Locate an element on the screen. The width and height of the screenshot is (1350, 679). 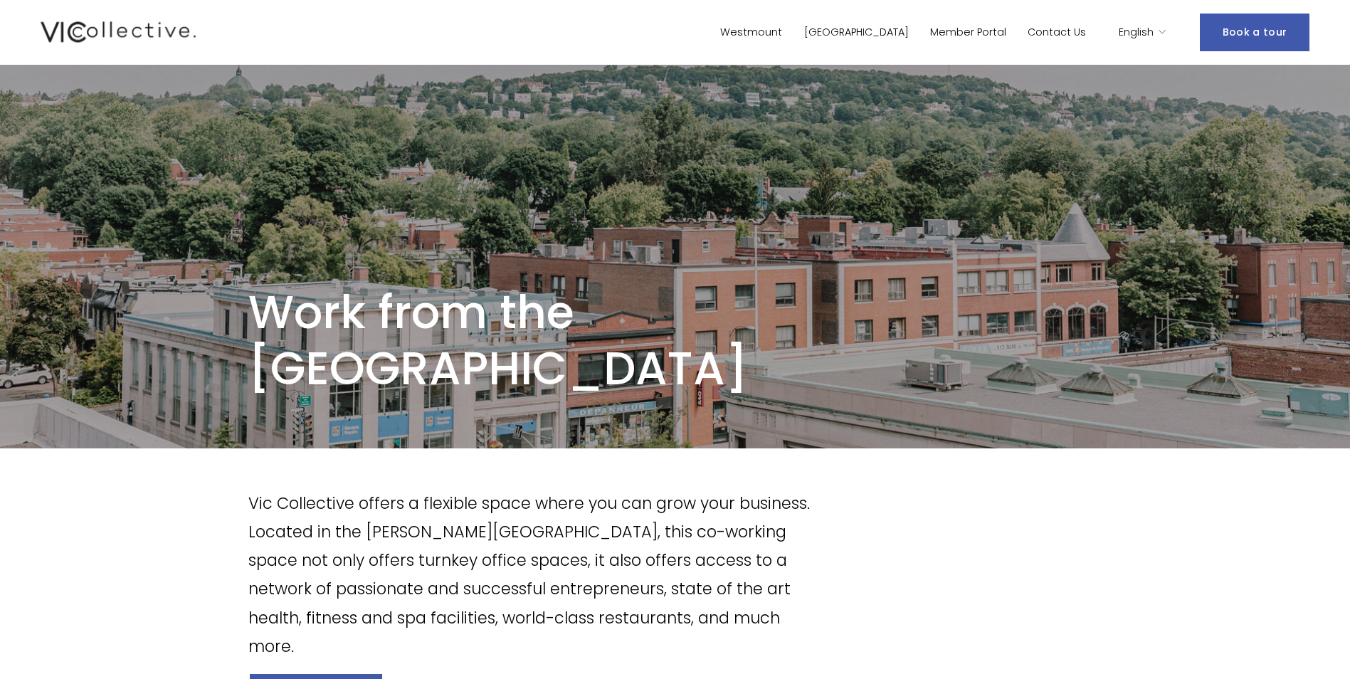
a: Member Portal is located at coordinates (968, 32).